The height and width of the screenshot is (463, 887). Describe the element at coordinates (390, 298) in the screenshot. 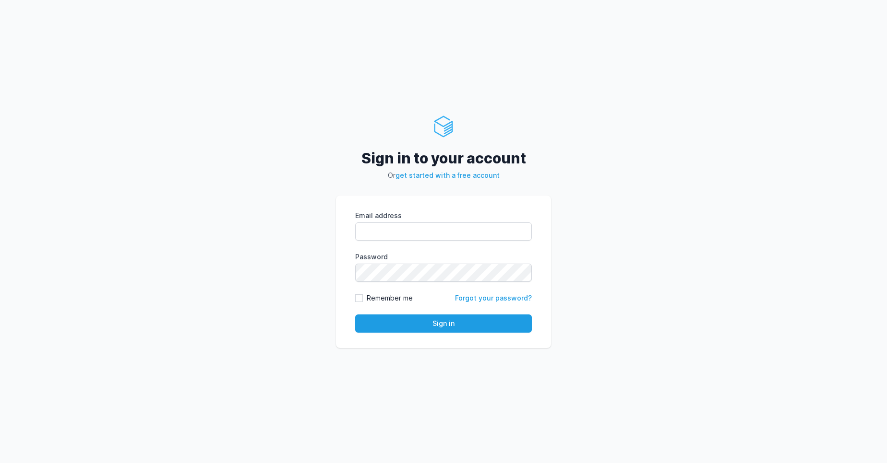

I see `label: Remember me` at that location.